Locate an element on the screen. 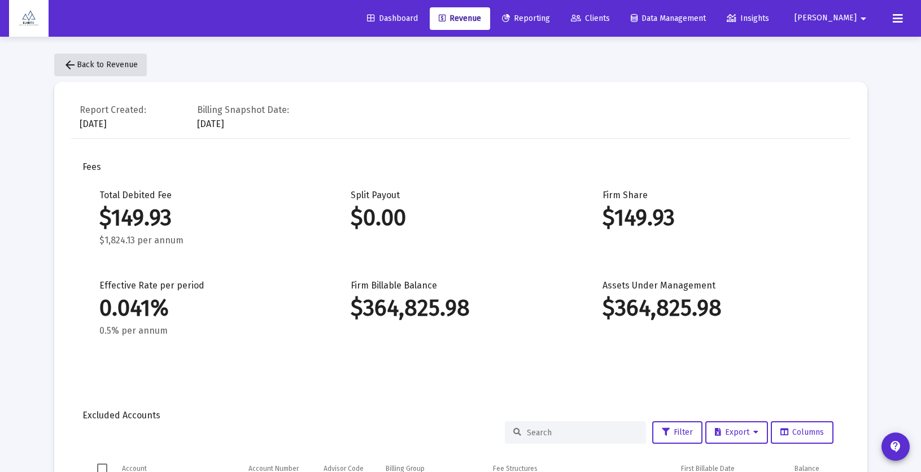 This screenshot has width=921, height=472. a: Insights is located at coordinates (748, 19).